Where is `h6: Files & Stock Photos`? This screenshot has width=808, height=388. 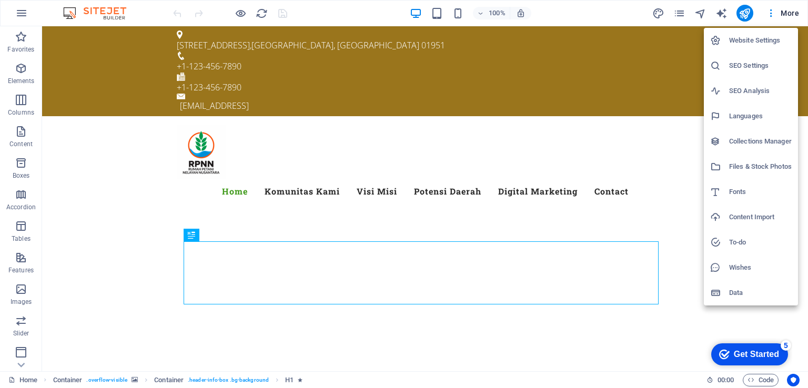 h6: Files & Stock Photos is located at coordinates (760, 167).